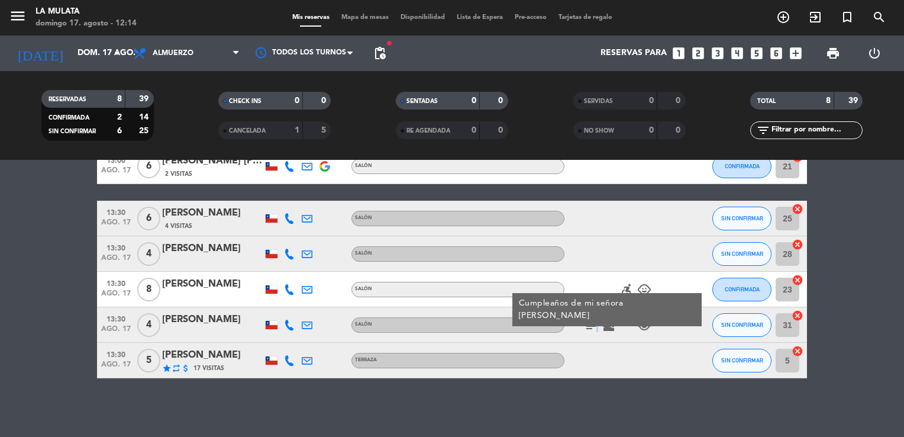 This screenshot has width=904, height=437. Describe the element at coordinates (18, 18) in the screenshot. I see `button: menu` at that location.